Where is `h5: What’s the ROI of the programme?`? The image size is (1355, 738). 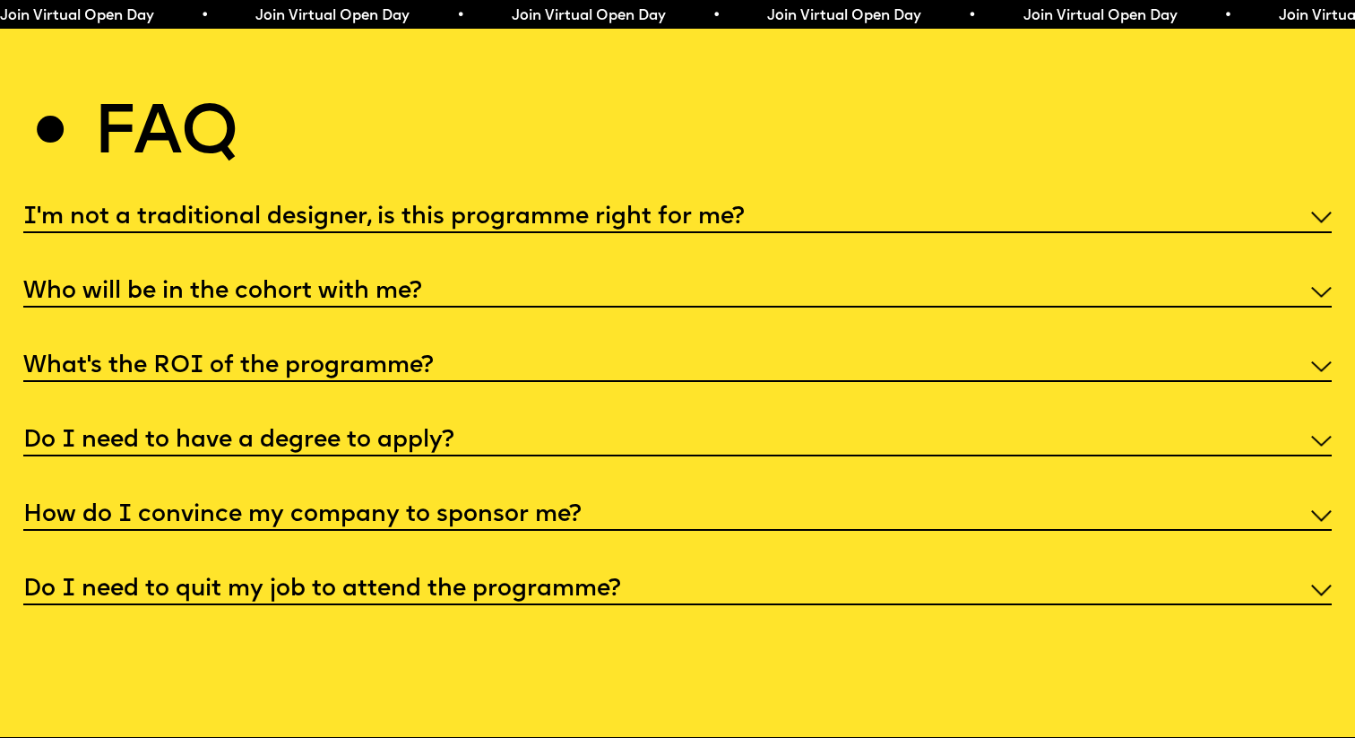
h5: What’s the ROI of the programme? is located at coordinates (229, 367).